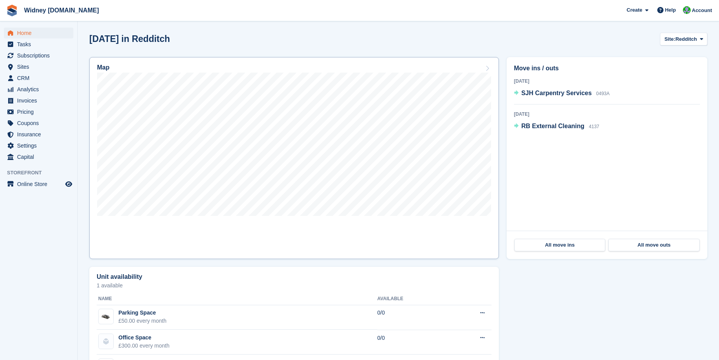 Image resolution: width=719 pixels, height=360 pixels. I want to click on span: 0493A, so click(603, 94).